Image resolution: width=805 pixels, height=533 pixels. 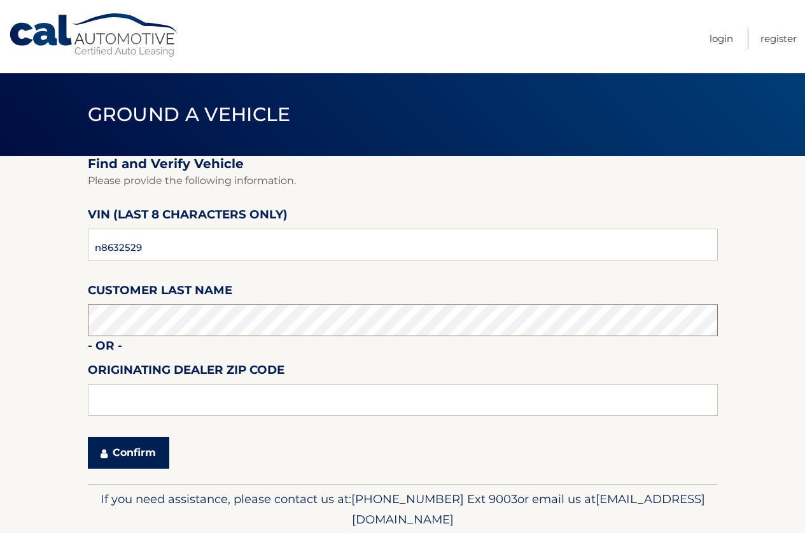 What do you see at coordinates (129, 453) in the screenshot?
I see `button: Confirm` at bounding box center [129, 453].